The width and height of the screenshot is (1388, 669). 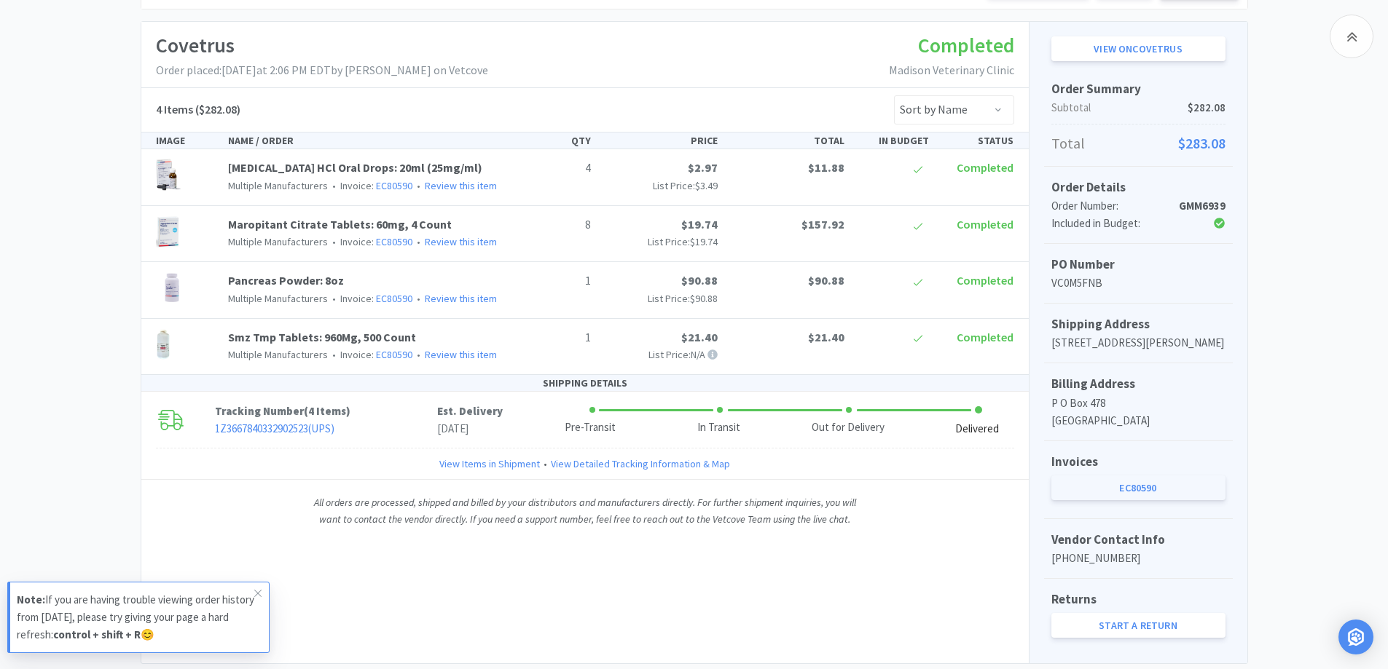 What do you see at coordinates (1138, 462) in the screenshot?
I see `h5: Invoices` at bounding box center [1138, 462].